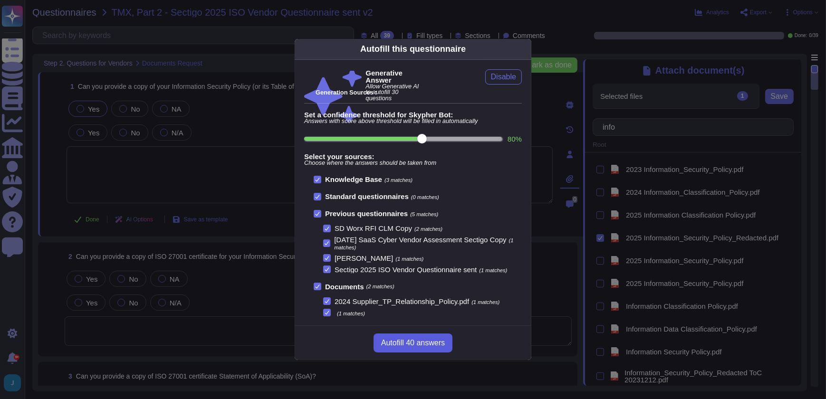 The image size is (826, 399). Describe the element at coordinates (424, 214) in the screenshot. I see `span: (5 matches)` at that location.